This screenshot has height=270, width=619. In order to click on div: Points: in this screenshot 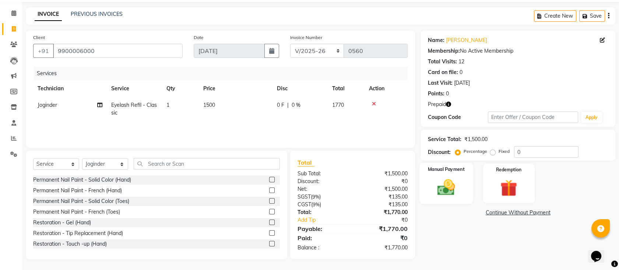, I will do `click(436, 93)`.